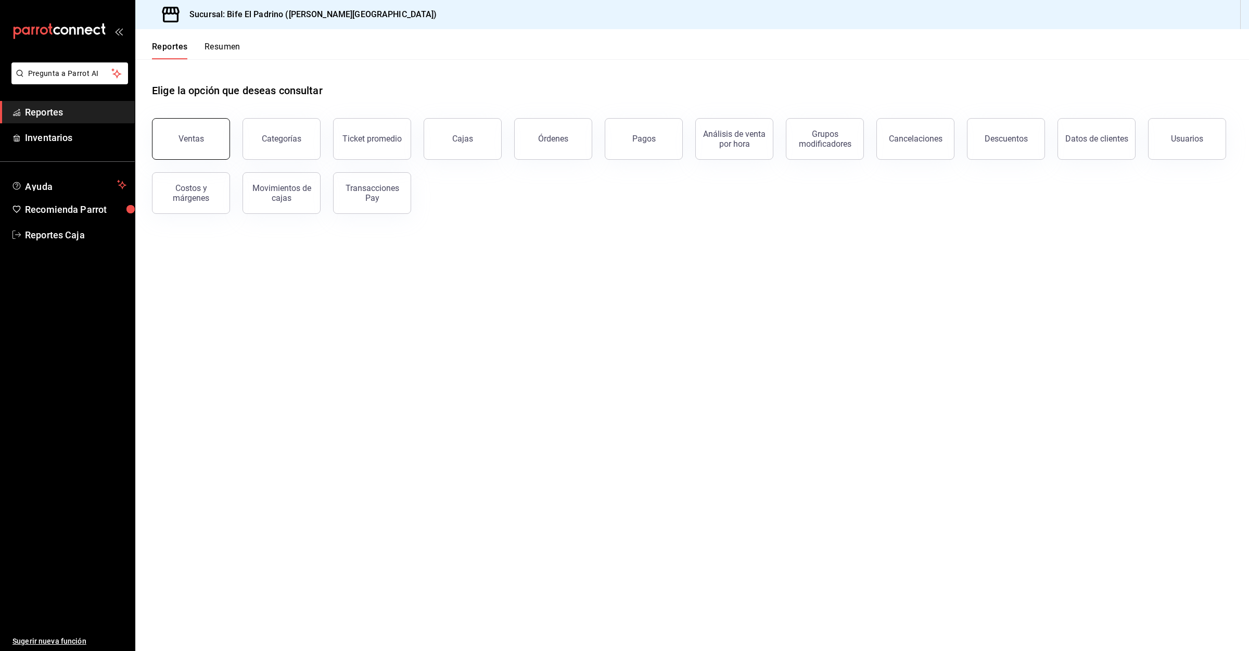 This screenshot has height=651, width=1249. What do you see at coordinates (237, 91) in the screenshot?
I see `h1: Elige la opción que deseas consultar` at bounding box center [237, 91].